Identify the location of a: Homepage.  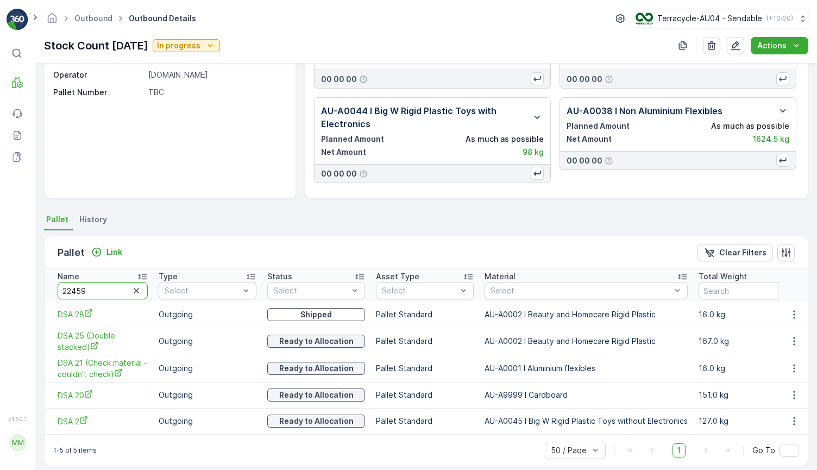
(52, 21).